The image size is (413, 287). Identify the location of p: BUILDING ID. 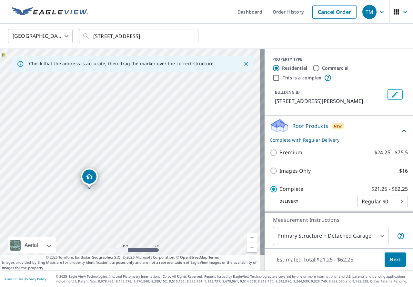
(287, 92).